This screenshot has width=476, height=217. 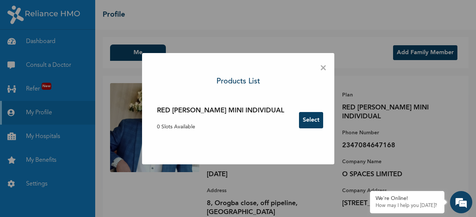 I want to click on div: FAQs, so click(x=107, y=191).